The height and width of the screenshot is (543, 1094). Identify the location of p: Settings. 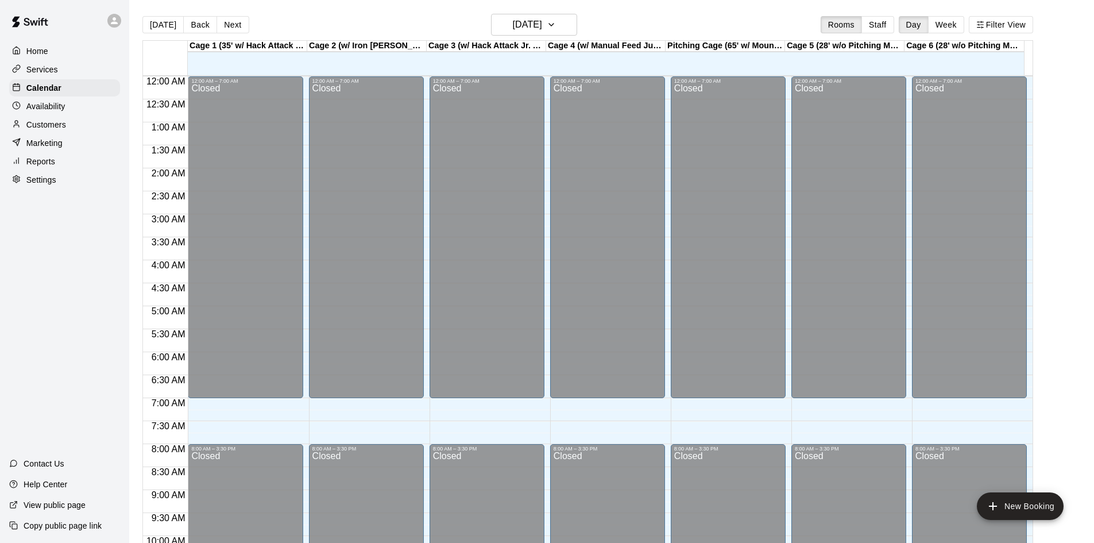
(41, 180).